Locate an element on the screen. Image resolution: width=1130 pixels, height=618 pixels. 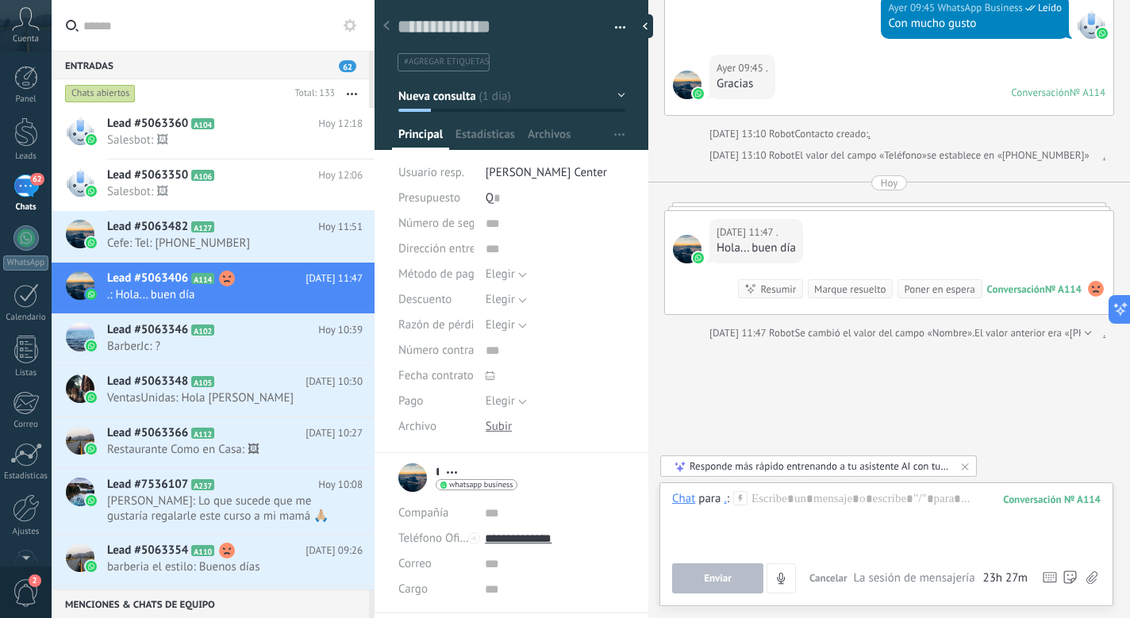
span: Teléfono Oficina is located at coordinates (440, 538).